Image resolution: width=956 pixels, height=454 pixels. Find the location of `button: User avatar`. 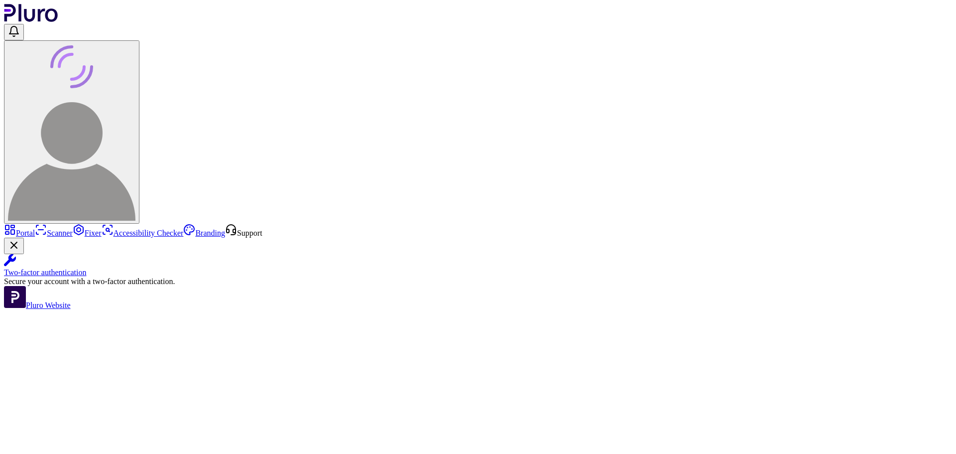

button: User avatar is located at coordinates (72, 132).